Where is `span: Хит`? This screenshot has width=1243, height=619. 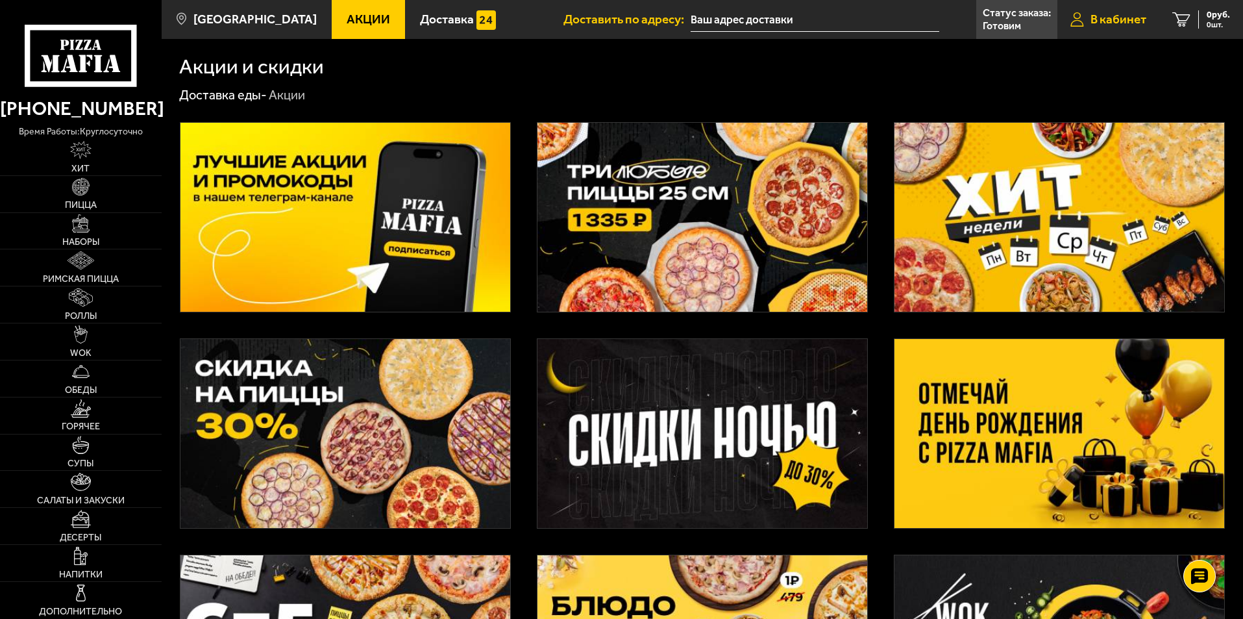
span: Хит is located at coordinates (80, 169).